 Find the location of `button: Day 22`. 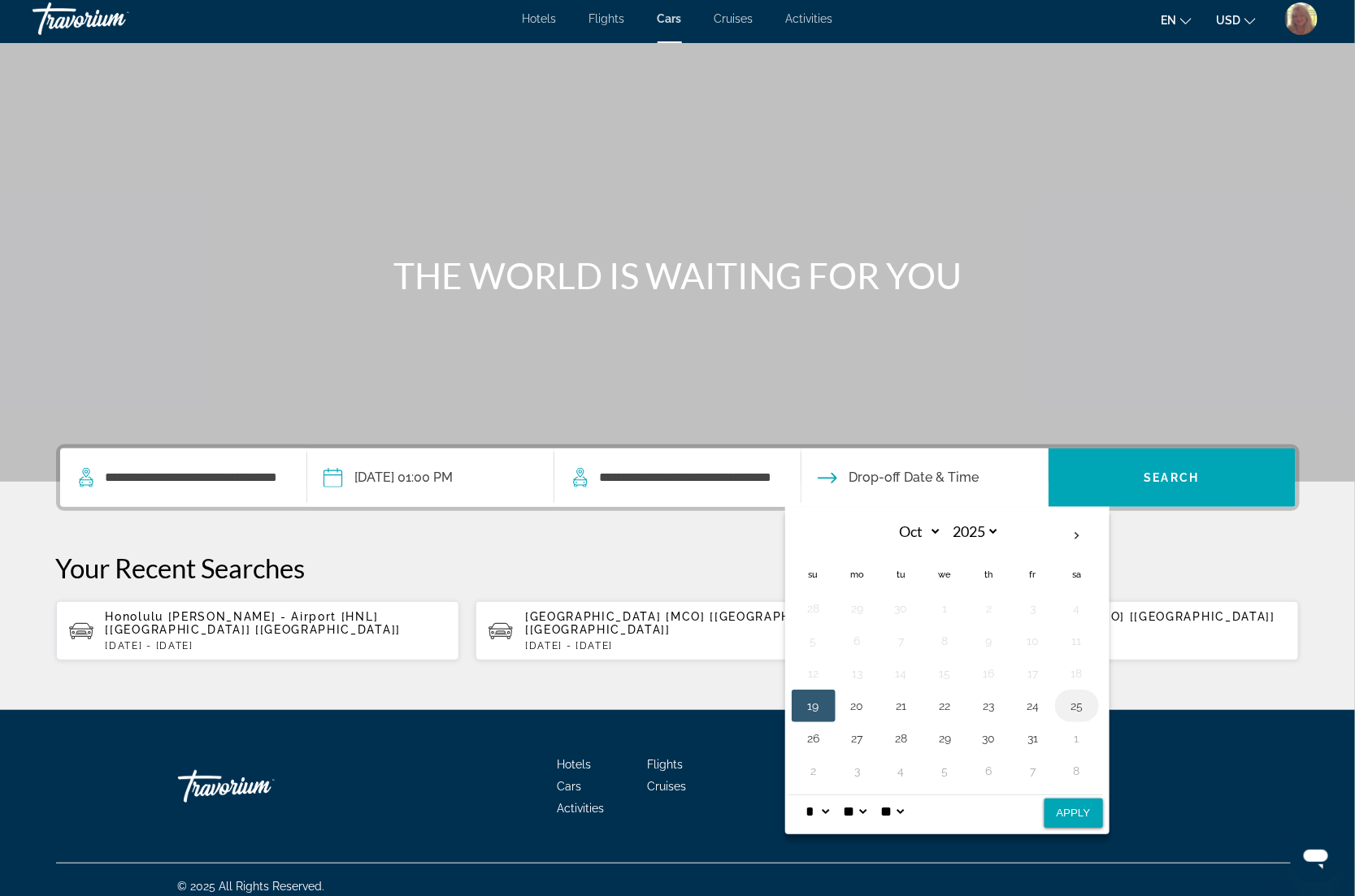

button: Day 22 is located at coordinates (945, 706).